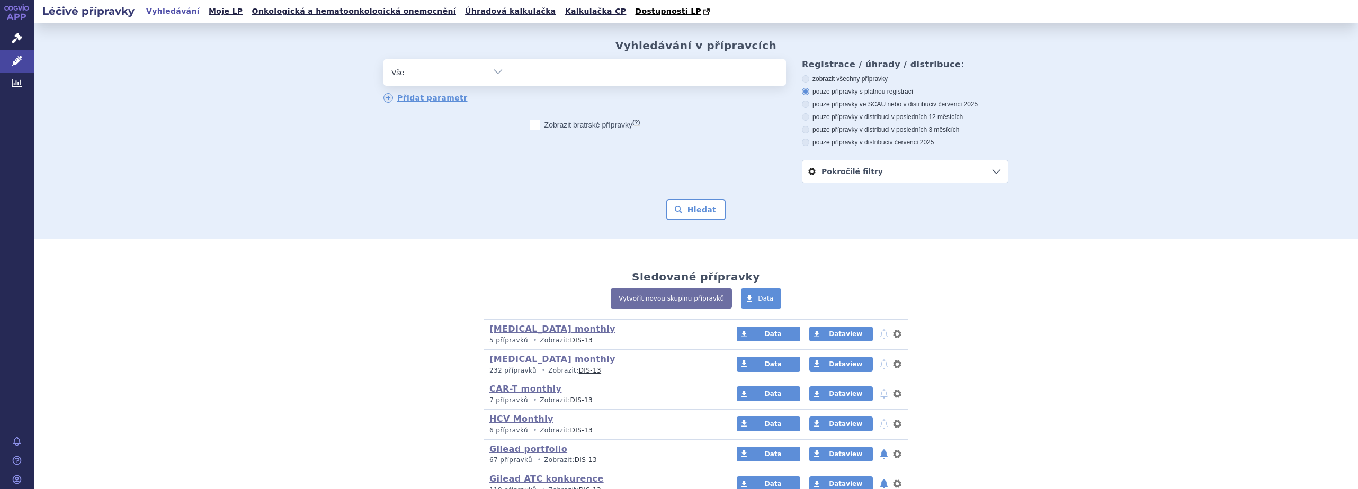  Describe the element at coordinates (905, 64) in the screenshot. I see `h3: Registrace / úhrady / distribuce:` at that location.